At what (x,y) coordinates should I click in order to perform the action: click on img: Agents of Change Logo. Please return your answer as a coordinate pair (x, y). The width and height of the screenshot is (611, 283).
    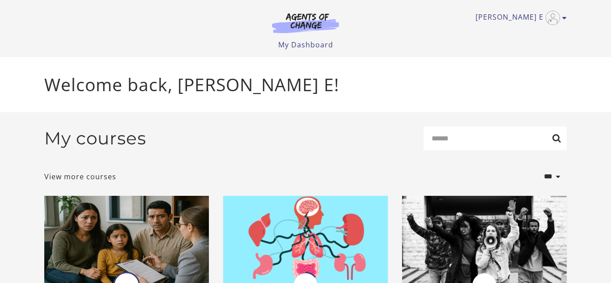
    Looking at the image, I should click on (305, 23).